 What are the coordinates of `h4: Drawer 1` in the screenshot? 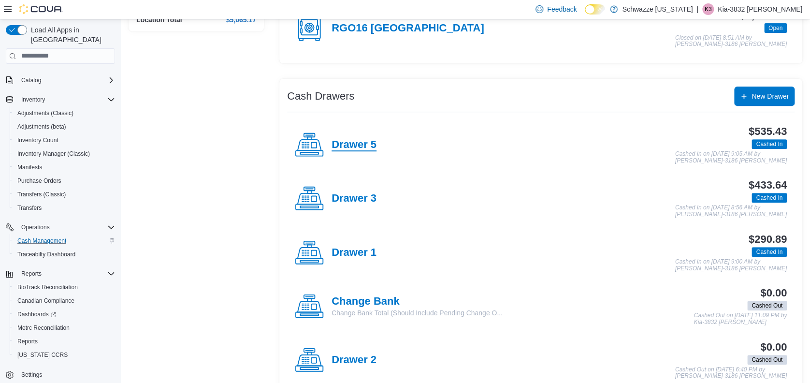 It's located at (354, 253).